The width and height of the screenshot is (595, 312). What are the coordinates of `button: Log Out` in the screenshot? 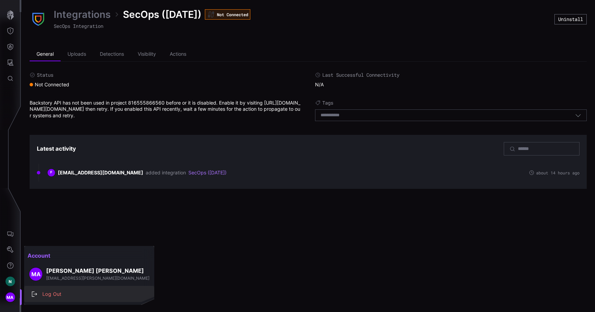 It's located at (89, 295).